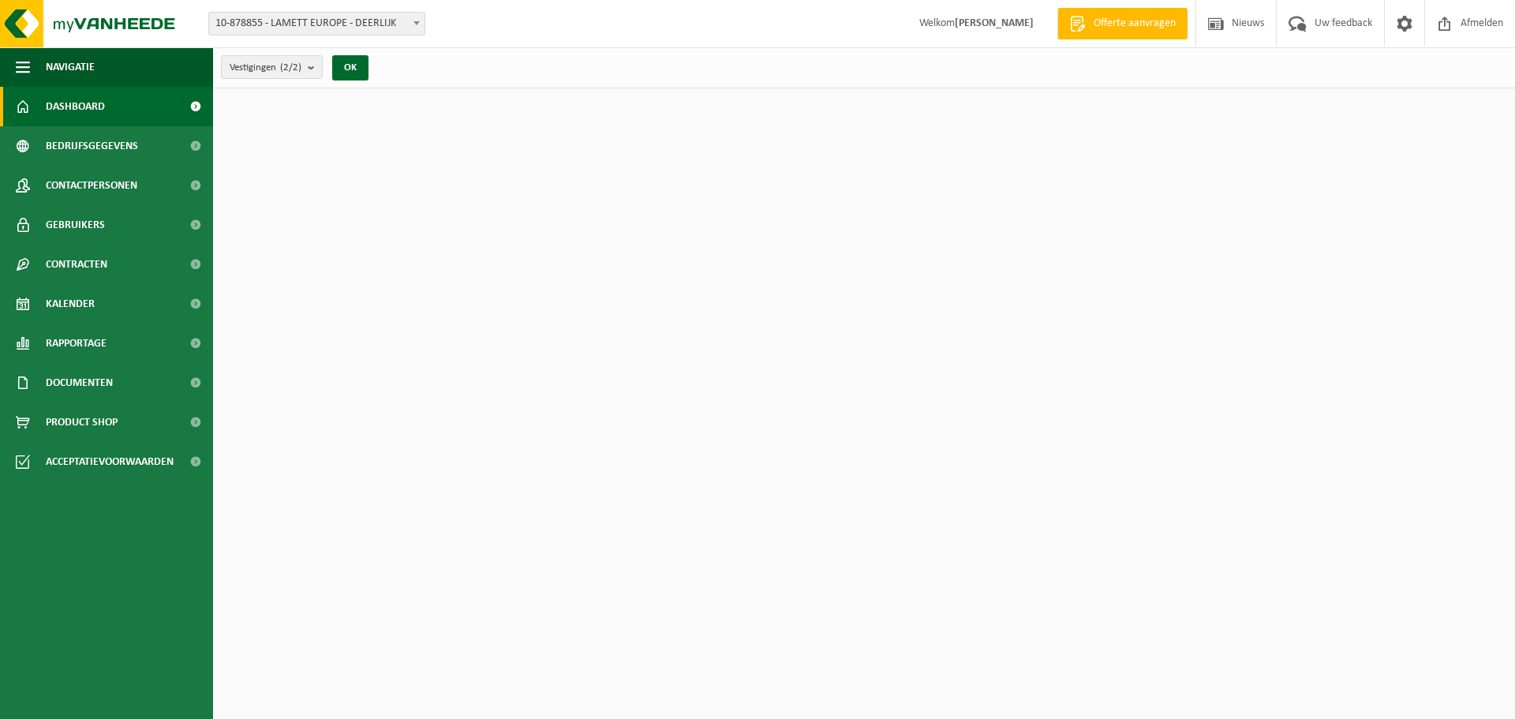 The height and width of the screenshot is (719, 1515). I want to click on span: Contactpersonen, so click(92, 185).